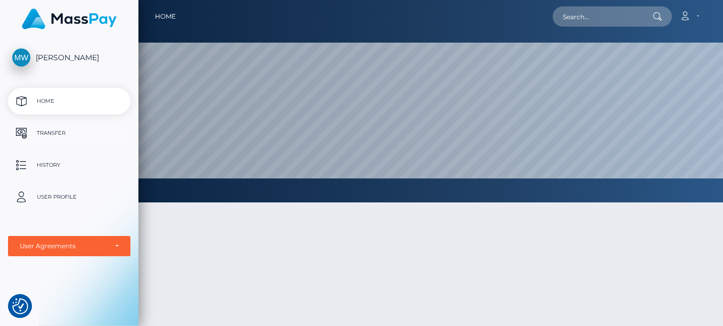  I want to click on a: History, so click(69, 165).